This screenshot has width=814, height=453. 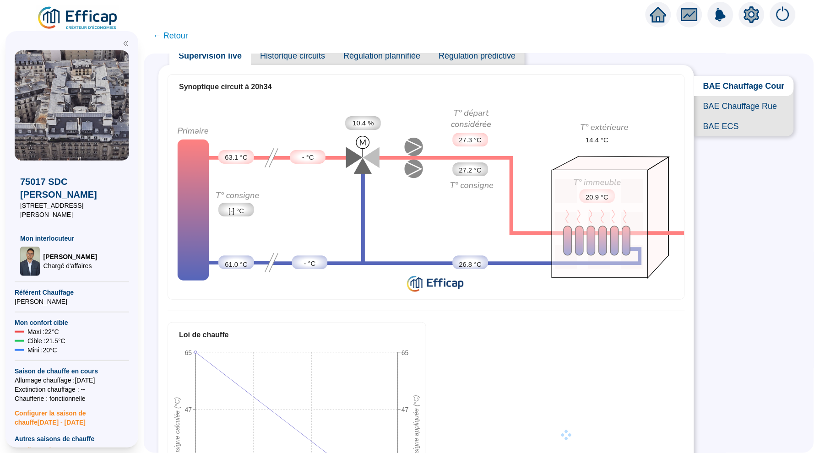 I want to click on span: Exctinction chauffage : --, so click(x=72, y=390).